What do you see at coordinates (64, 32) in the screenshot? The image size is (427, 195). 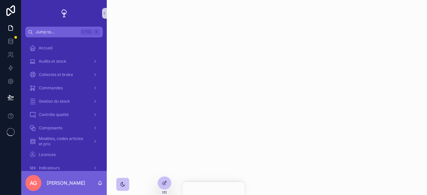 I see `button: Jump to...CtrlK` at bounding box center [64, 32].